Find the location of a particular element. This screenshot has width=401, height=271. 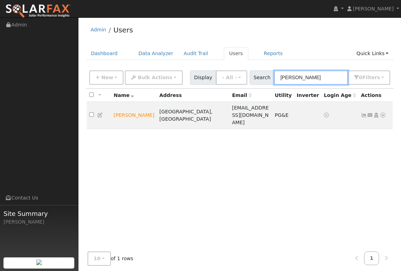

button: - All - is located at coordinates (232, 77).